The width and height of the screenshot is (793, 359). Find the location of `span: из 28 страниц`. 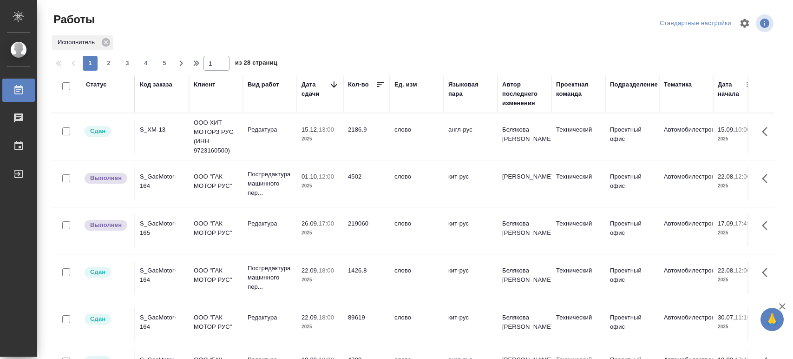

span: из 28 страниц is located at coordinates (256, 64).